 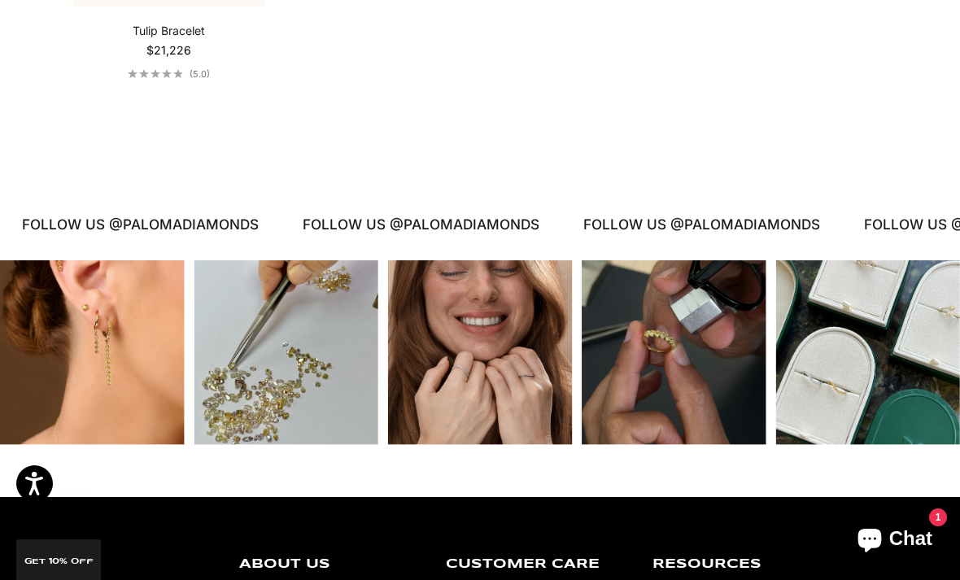 What do you see at coordinates (744, 565) in the screenshot?
I see `p: Resources` at bounding box center [744, 565].